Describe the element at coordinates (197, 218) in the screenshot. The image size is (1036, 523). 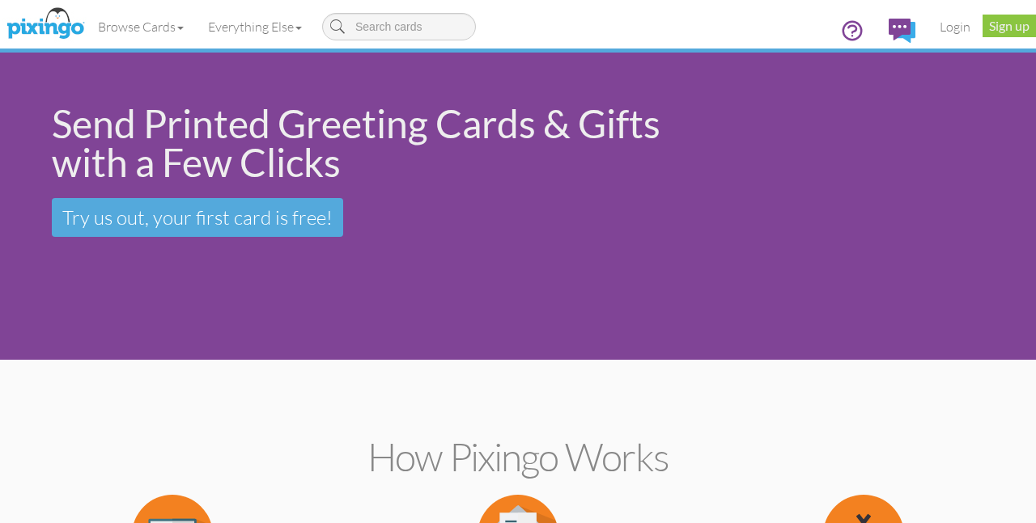
I see `span: Try us out, your first card is free!` at that location.